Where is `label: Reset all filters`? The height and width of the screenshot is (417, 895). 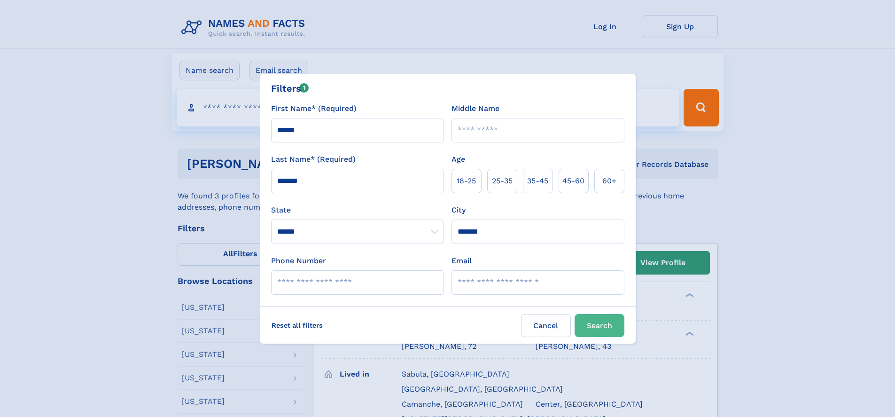
label: Reset all filters is located at coordinates (297, 325).